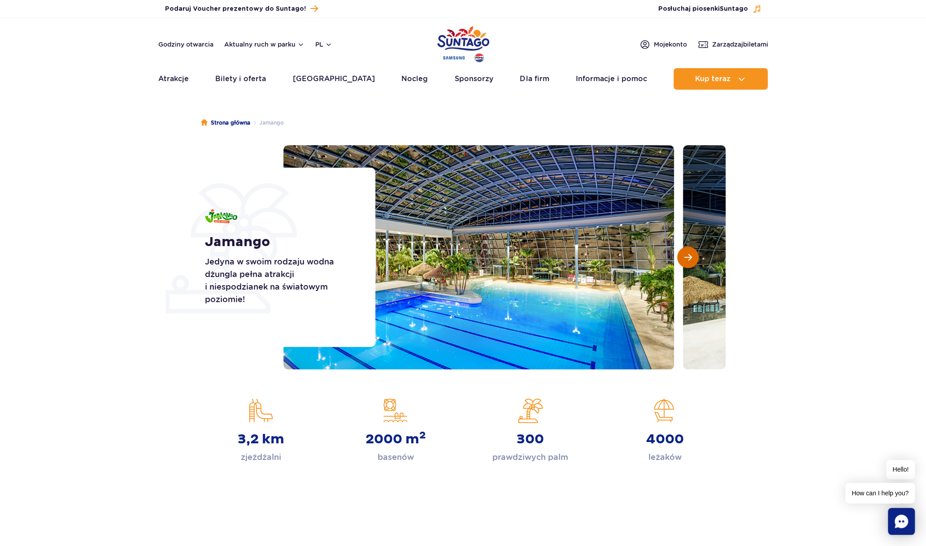 Image resolution: width=926 pixels, height=546 pixels. Describe the element at coordinates (663, 44) in the screenshot. I see `a: Mojekonto` at that location.